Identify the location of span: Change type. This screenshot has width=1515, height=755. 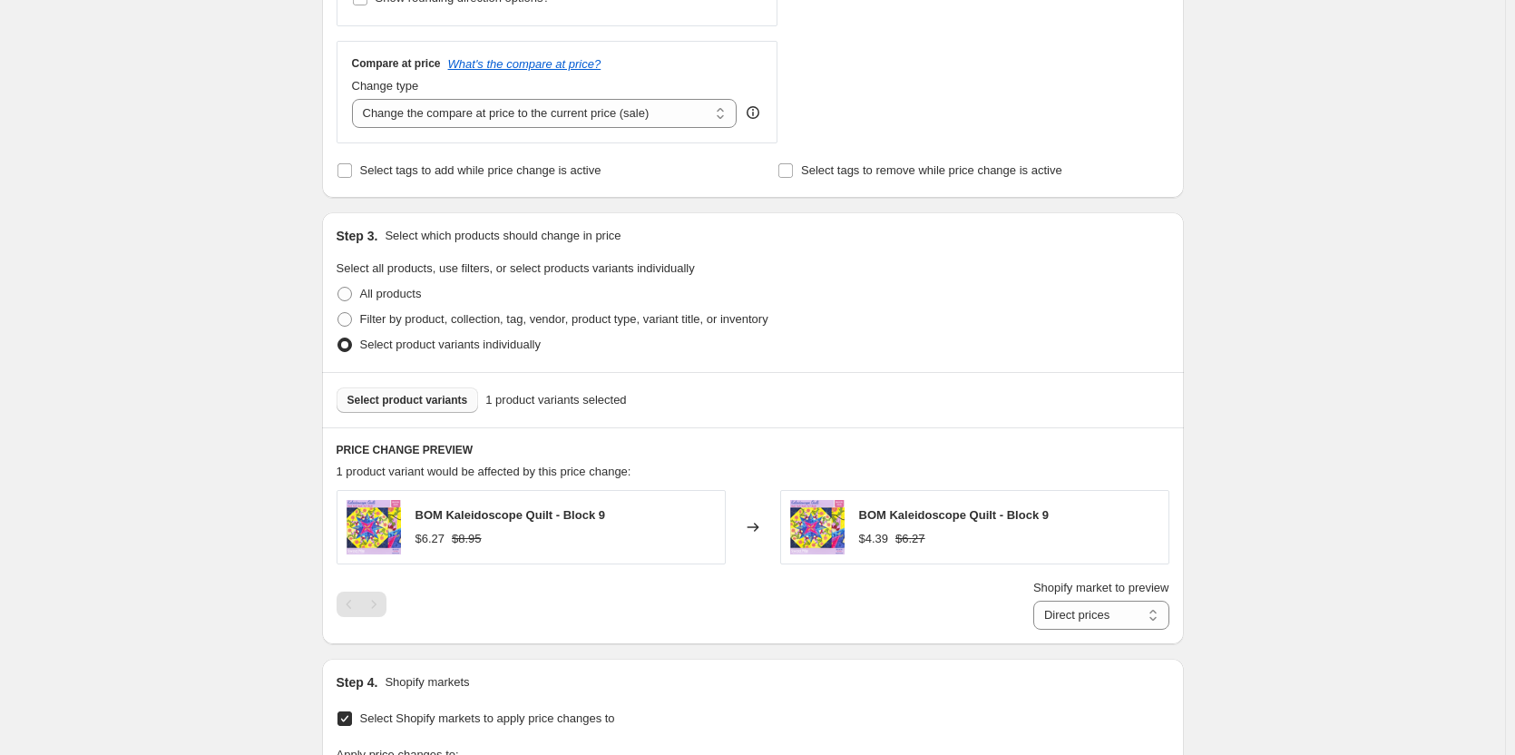
(386, 85).